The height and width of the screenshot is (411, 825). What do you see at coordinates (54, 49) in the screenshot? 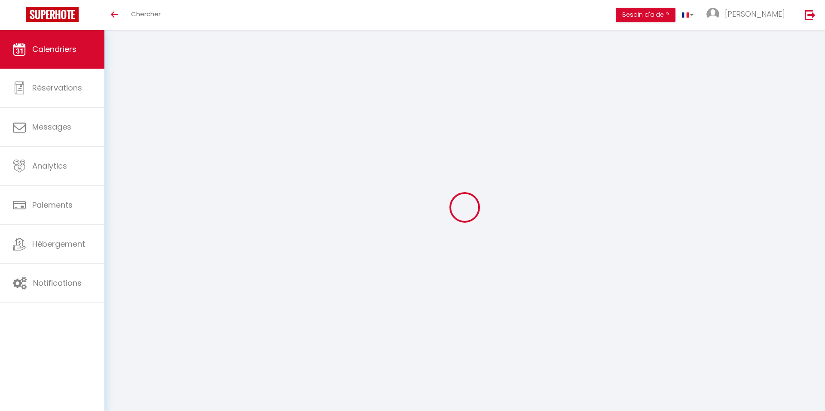
I see `span: Calendriers` at bounding box center [54, 49].